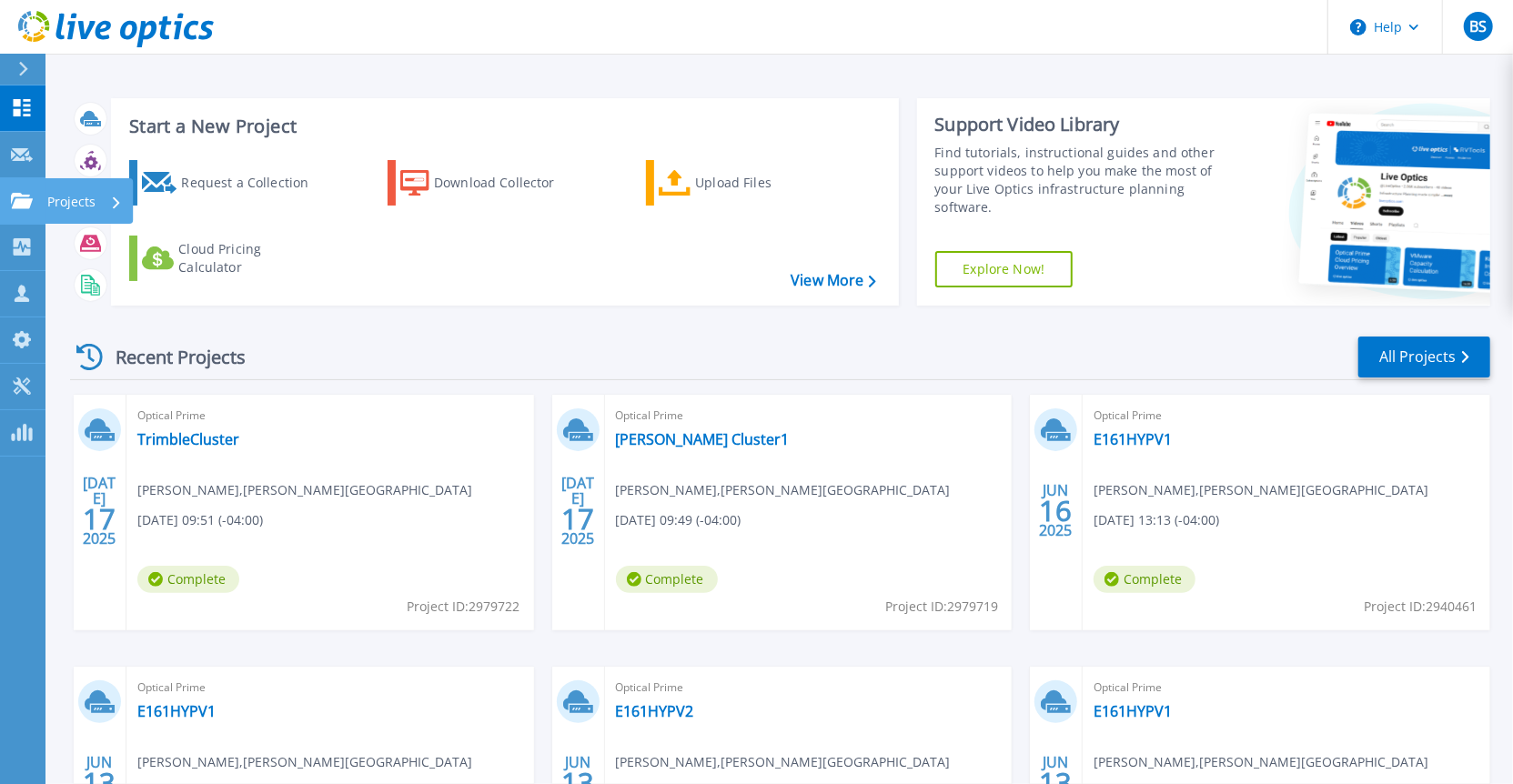 This screenshot has height=784, width=1513. I want to click on a: TrimbleCluster, so click(189, 439).